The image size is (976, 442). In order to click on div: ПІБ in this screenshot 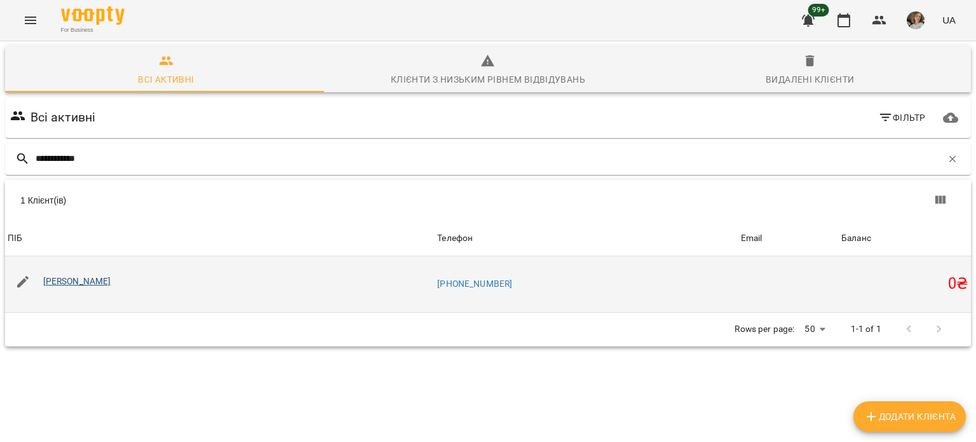, I will do `click(15, 238)`.